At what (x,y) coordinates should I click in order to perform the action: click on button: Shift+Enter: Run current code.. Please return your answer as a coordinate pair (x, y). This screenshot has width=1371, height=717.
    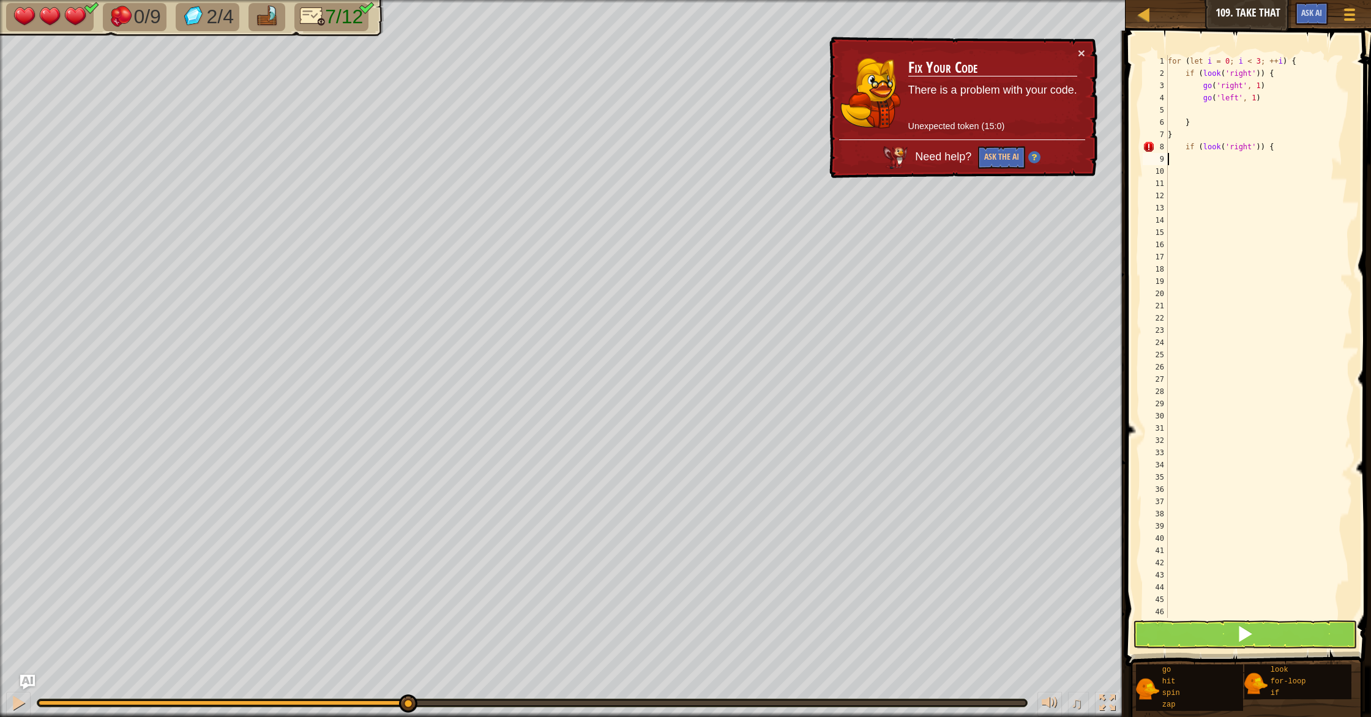
    Looking at the image, I should click on (1245, 634).